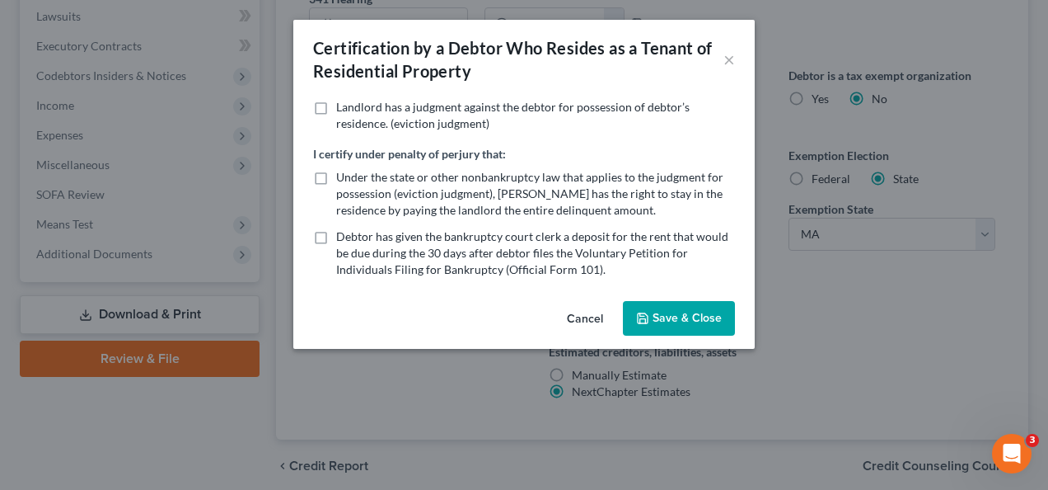 This screenshot has height=490, width=1048. Describe the element at coordinates (513, 115) in the screenshot. I see `span: Landlord has a judgment against the debtor for possession of debtor’s residence. (eviction judgment)` at that location.